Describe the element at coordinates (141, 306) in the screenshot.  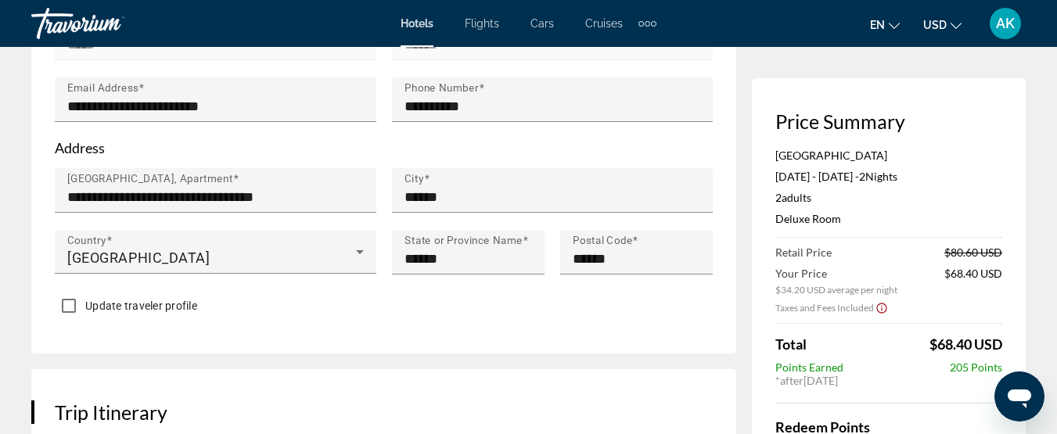
I see `span: Update traveler profile` at that location.